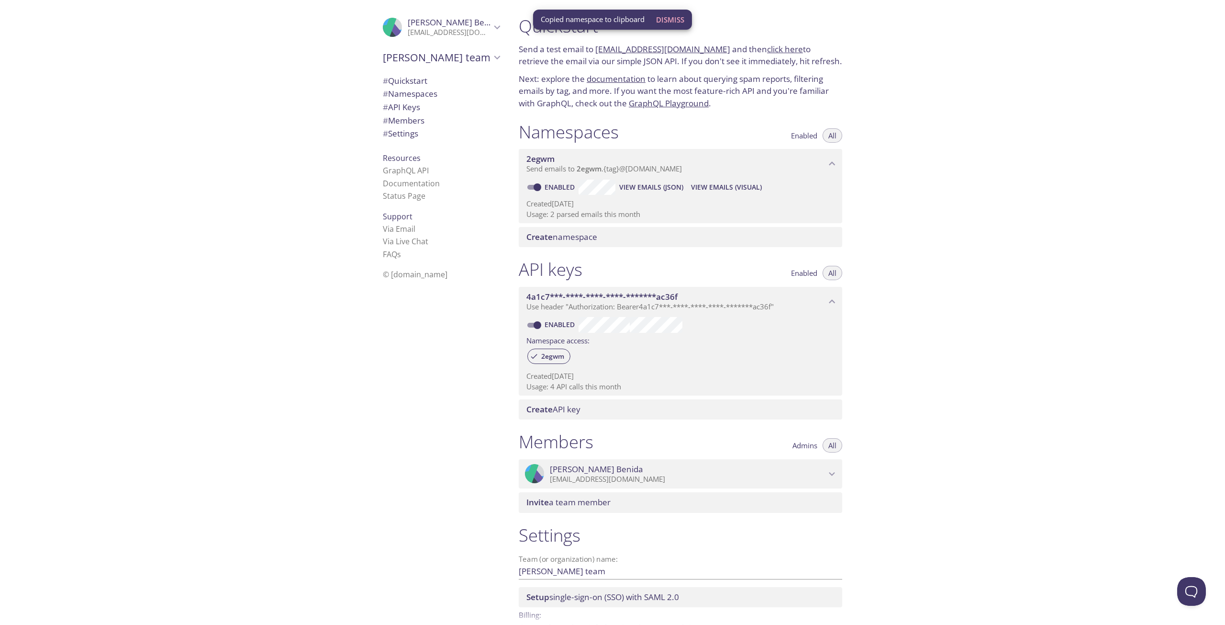 This screenshot has height=625, width=1225. I want to click on span: View Emails (JSON), so click(651, 187).